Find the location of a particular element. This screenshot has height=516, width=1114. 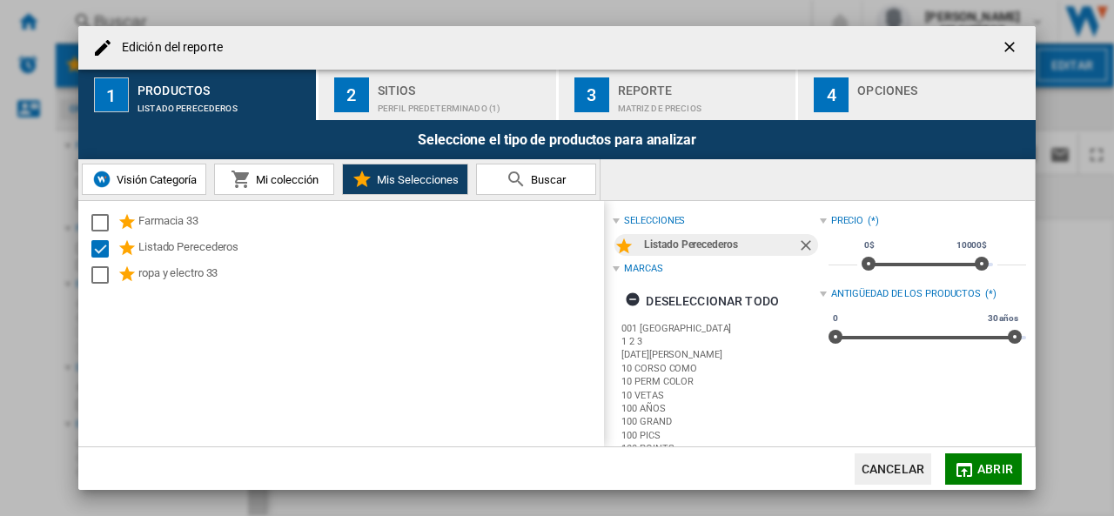

button: getI18NText('BUTTONS.CLOSE_DIALOG') is located at coordinates (1011, 48).